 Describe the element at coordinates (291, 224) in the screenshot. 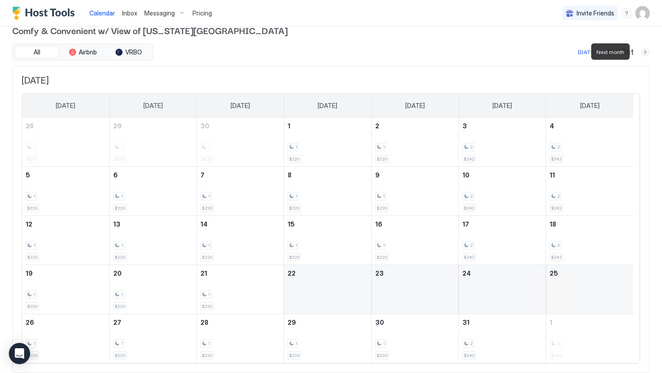

I see `span: 15` at that location.